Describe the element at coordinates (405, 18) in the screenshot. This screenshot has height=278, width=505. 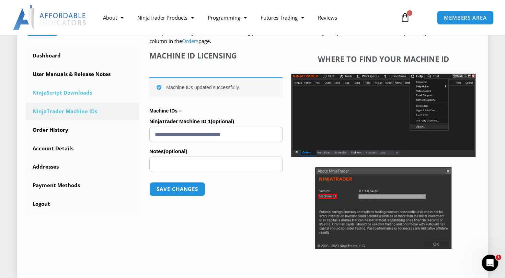
I see `a: 0` at that location.